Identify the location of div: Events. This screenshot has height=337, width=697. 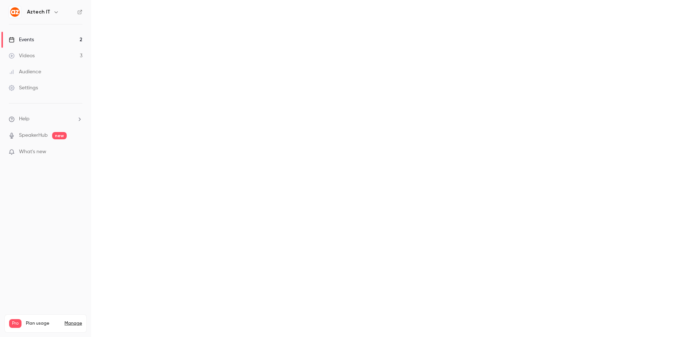
(21, 40).